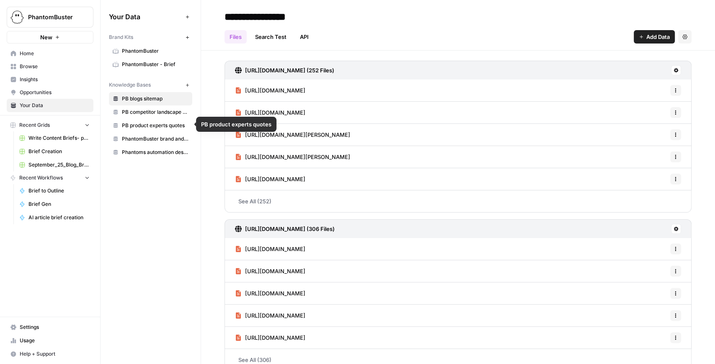  What do you see at coordinates (50, 67) in the screenshot?
I see `a: Browse` at bounding box center [50, 67].